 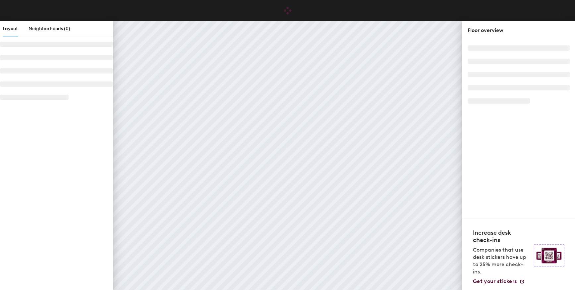 I want to click on h4: Increase desk check-ins, so click(x=501, y=237).